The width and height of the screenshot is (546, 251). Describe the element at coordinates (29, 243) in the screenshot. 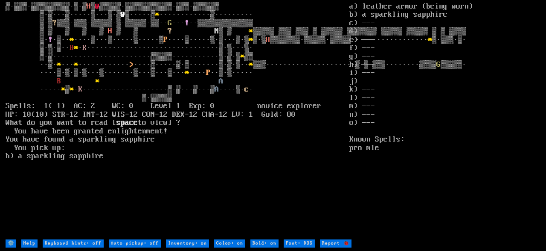

I see `input: Help` at that location.